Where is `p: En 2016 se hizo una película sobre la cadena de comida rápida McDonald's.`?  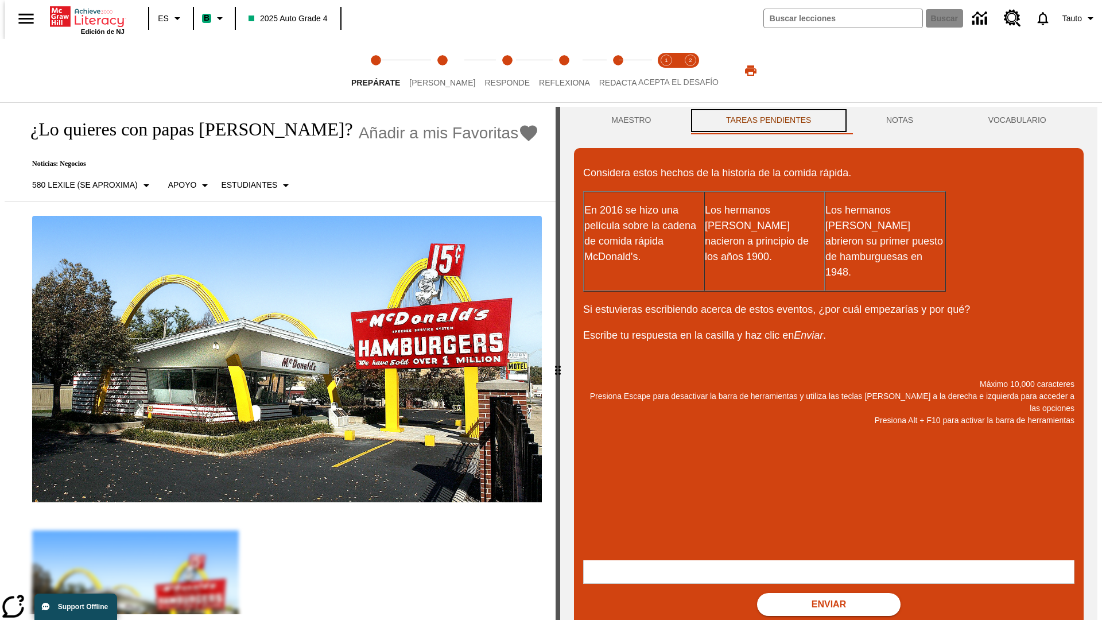
p: En 2016 se hizo una película sobre la cadena de comida rápida McDonald's. is located at coordinates (644, 233).